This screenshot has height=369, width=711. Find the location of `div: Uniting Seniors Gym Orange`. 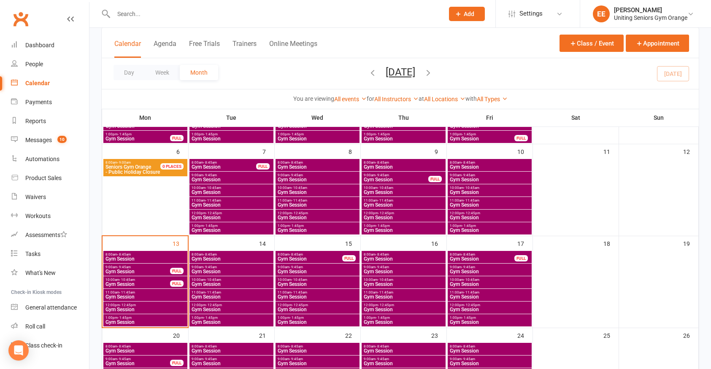

div: Uniting Seniors Gym Orange is located at coordinates (651, 18).